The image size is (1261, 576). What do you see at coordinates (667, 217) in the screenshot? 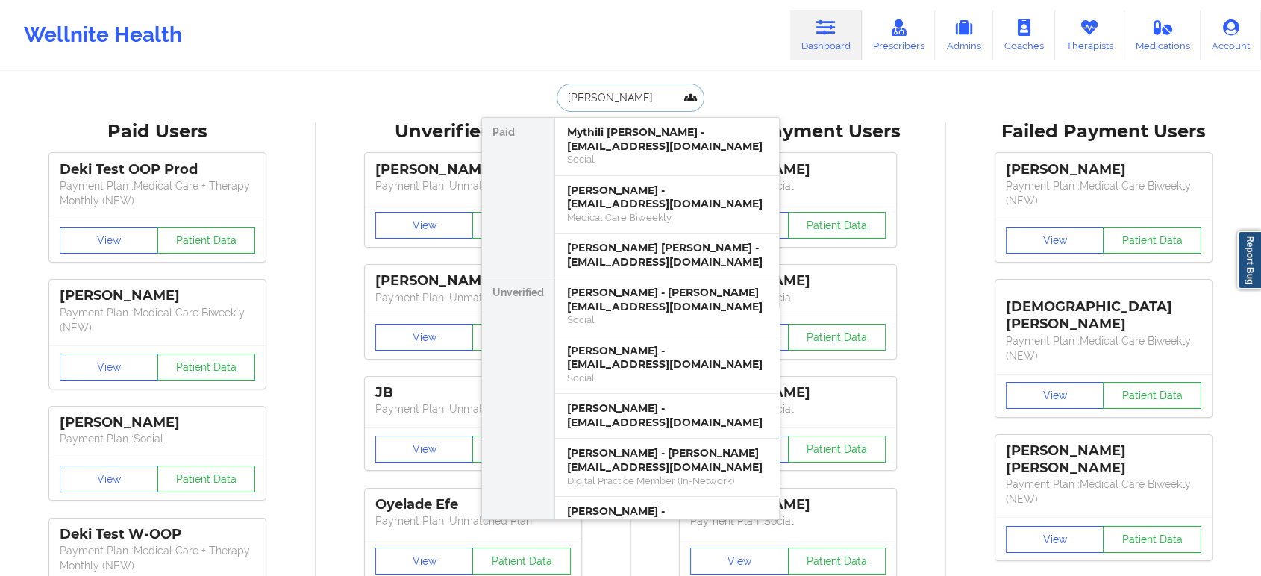
I see `div: Medical Care Biweekly` at bounding box center [667, 217].